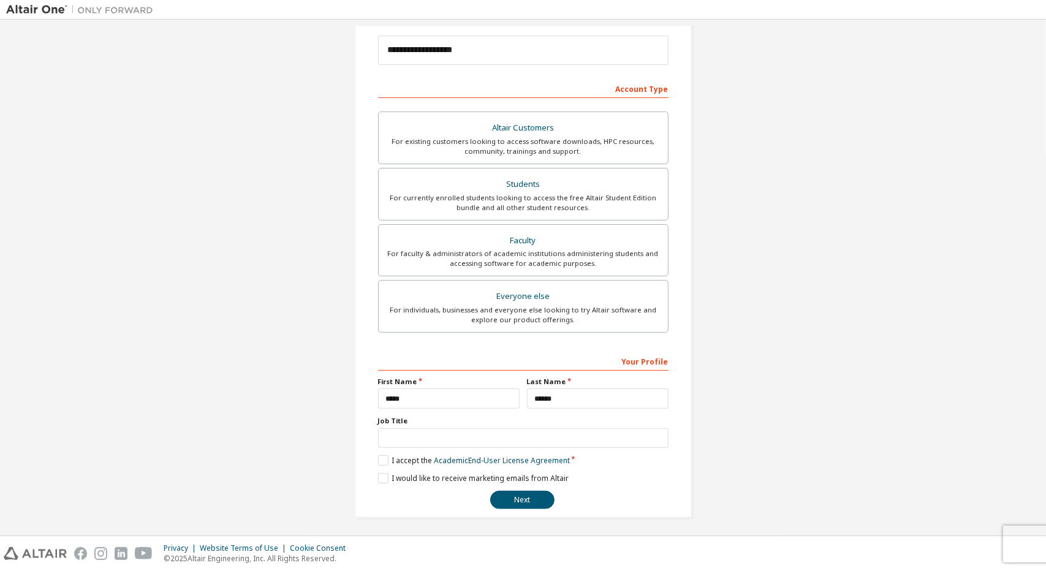 This screenshot has height=571, width=1046. I want to click on label: I would like to receive marketing emails from Altair, so click(473, 478).